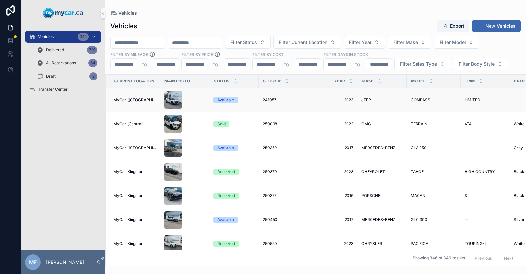  I want to click on a: AT4, so click(485, 124).